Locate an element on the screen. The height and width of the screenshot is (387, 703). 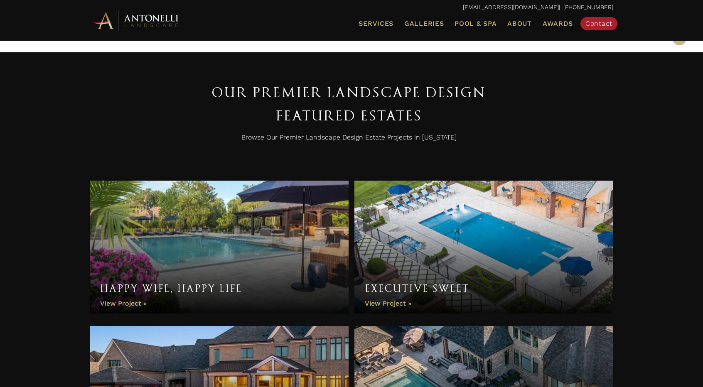
a: Galleries is located at coordinates (424, 24).